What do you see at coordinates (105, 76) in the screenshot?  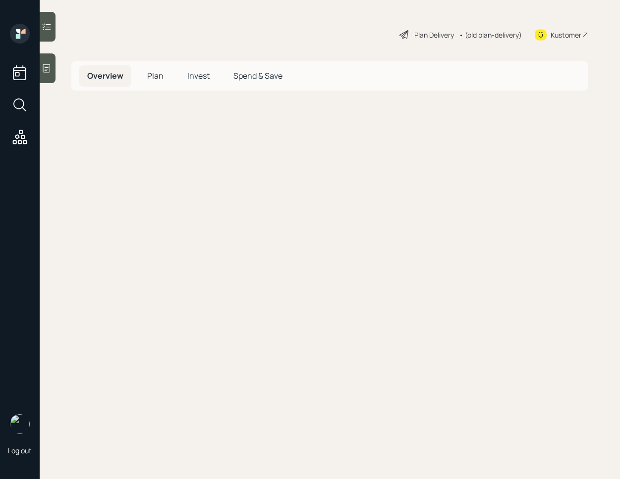 I see `span: Overview` at bounding box center [105, 76].